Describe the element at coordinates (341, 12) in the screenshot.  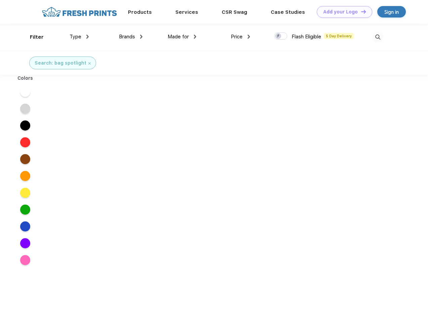
I see `div: Add your Logo` at that location.